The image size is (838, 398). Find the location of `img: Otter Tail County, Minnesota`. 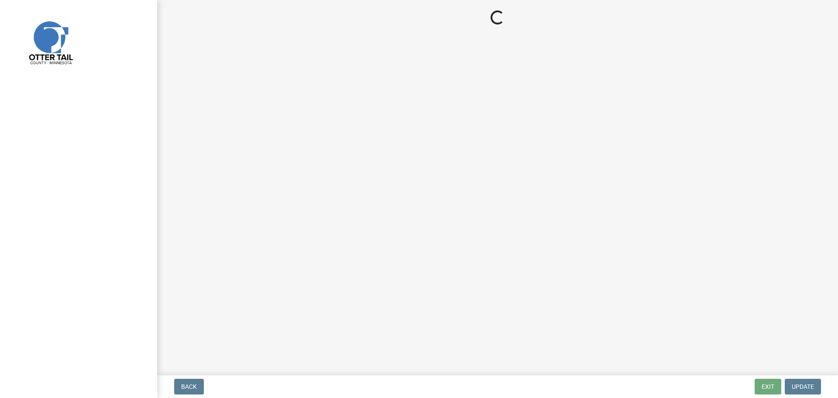

img: Otter Tail County, Minnesota is located at coordinates (50, 42).